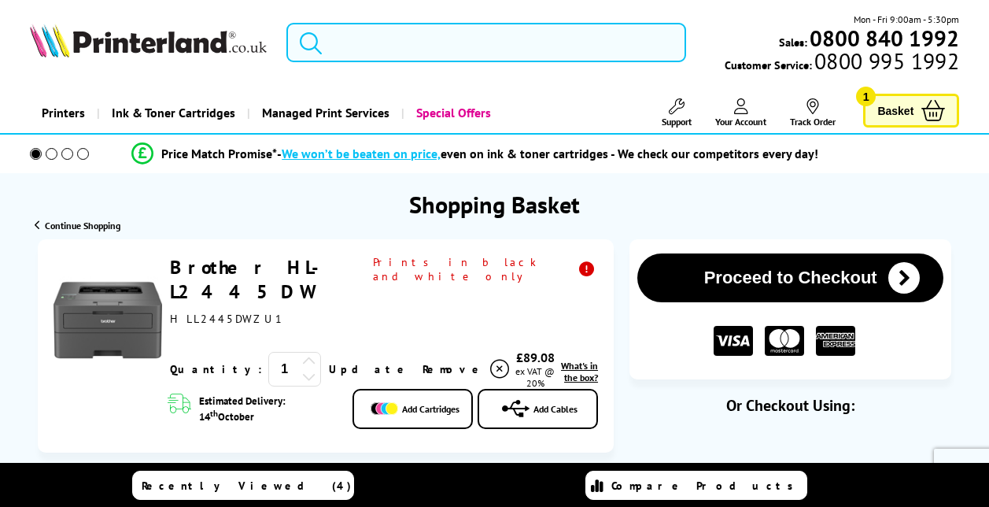 The width and height of the screenshot is (989, 507). I want to click on span: Compare Products, so click(707, 486).